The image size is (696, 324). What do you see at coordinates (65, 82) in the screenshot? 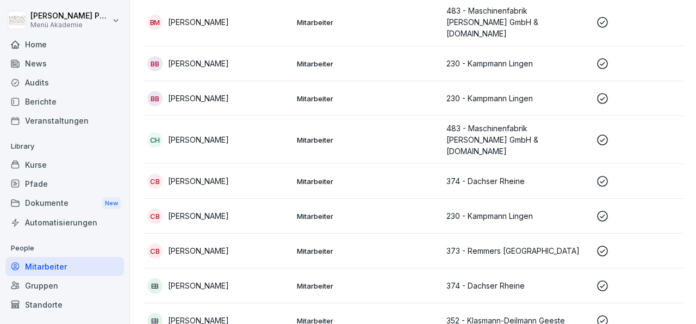
I see `div: Audits` at bounding box center [65, 82].